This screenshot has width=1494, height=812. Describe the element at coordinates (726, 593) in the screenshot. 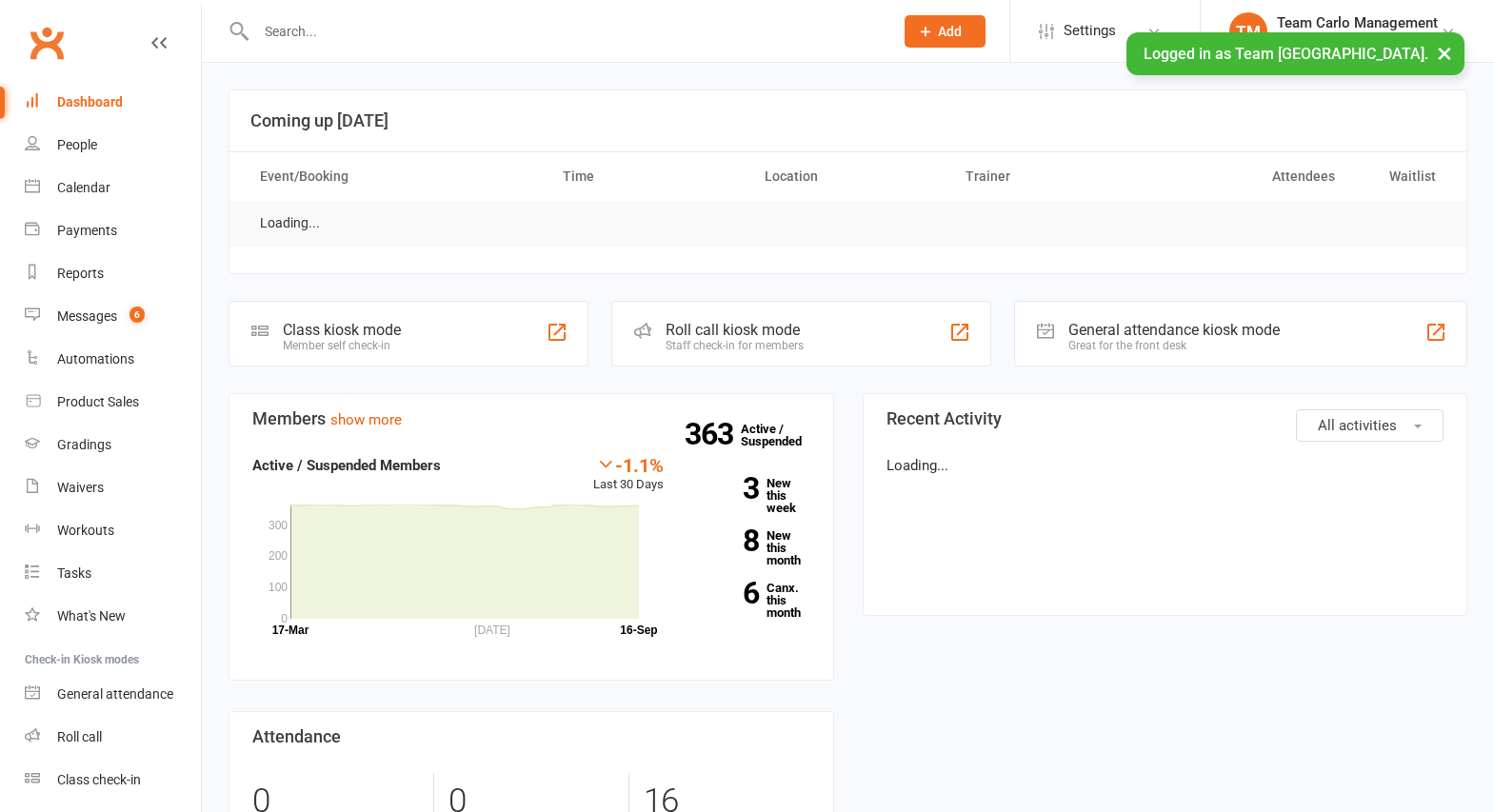

I see `strong: 6` at that location.